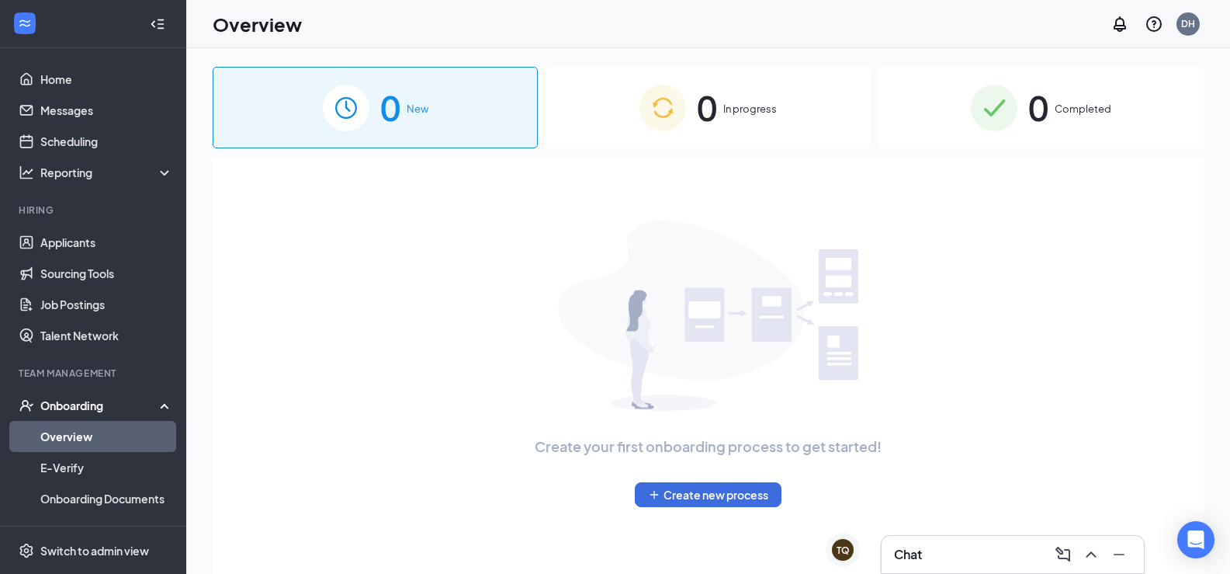 The width and height of the screenshot is (1230, 574). I want to click on svg: WorkstreamLogo, so click(25, 23).